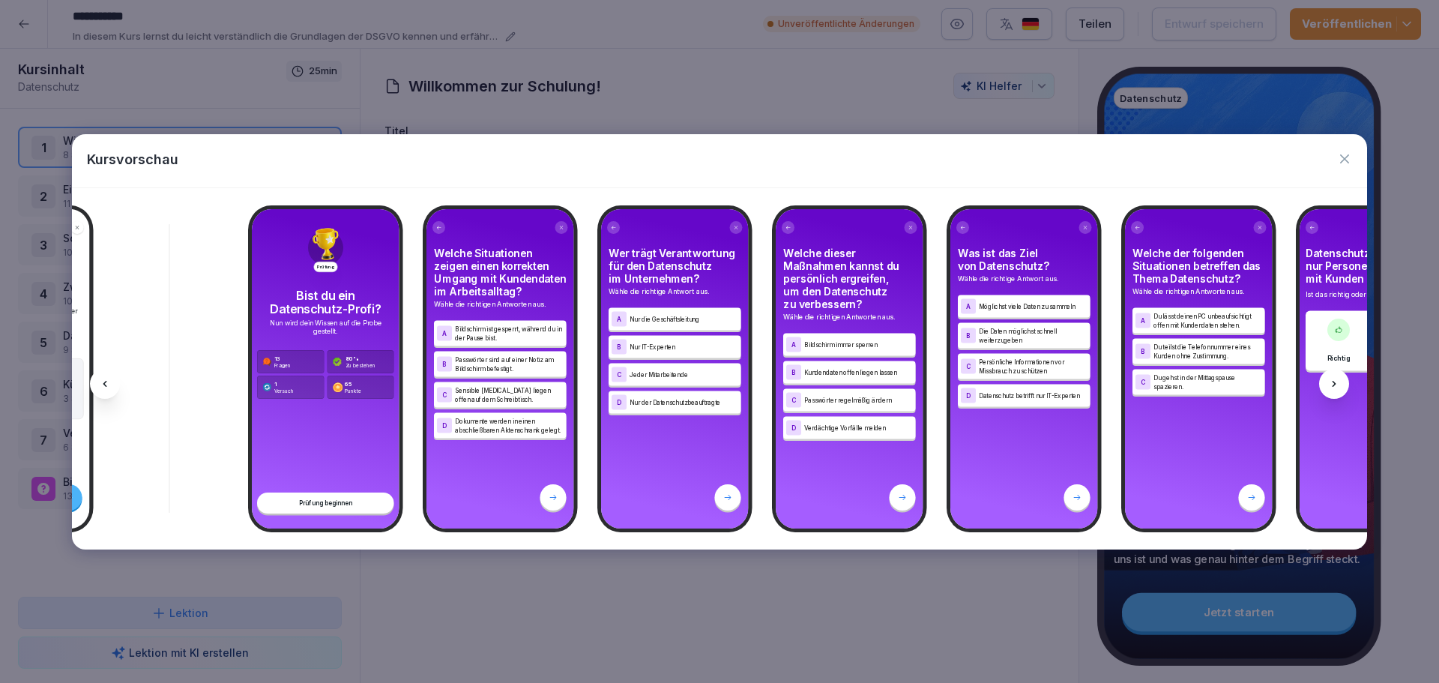 The image size is (1439, 683). What do you see at coordinates (325, 503) in the screenshot?
I see `div: Prüfung beginnen` at bounding box center [325, 503].